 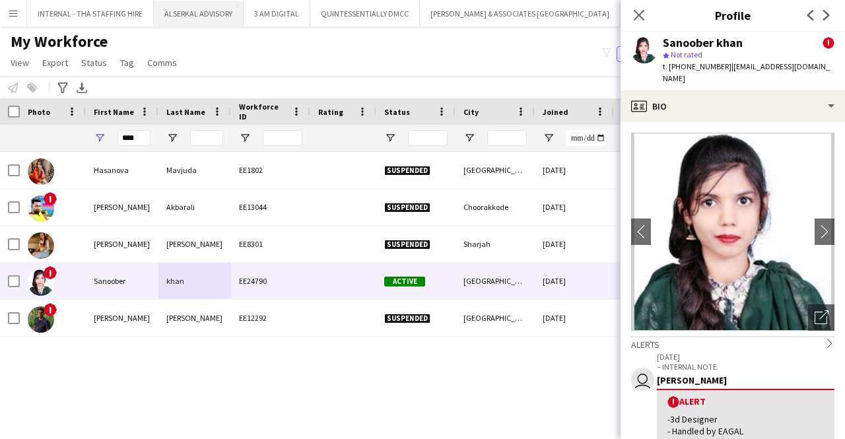 I want to click on span: View, so click(x=20, y=63).